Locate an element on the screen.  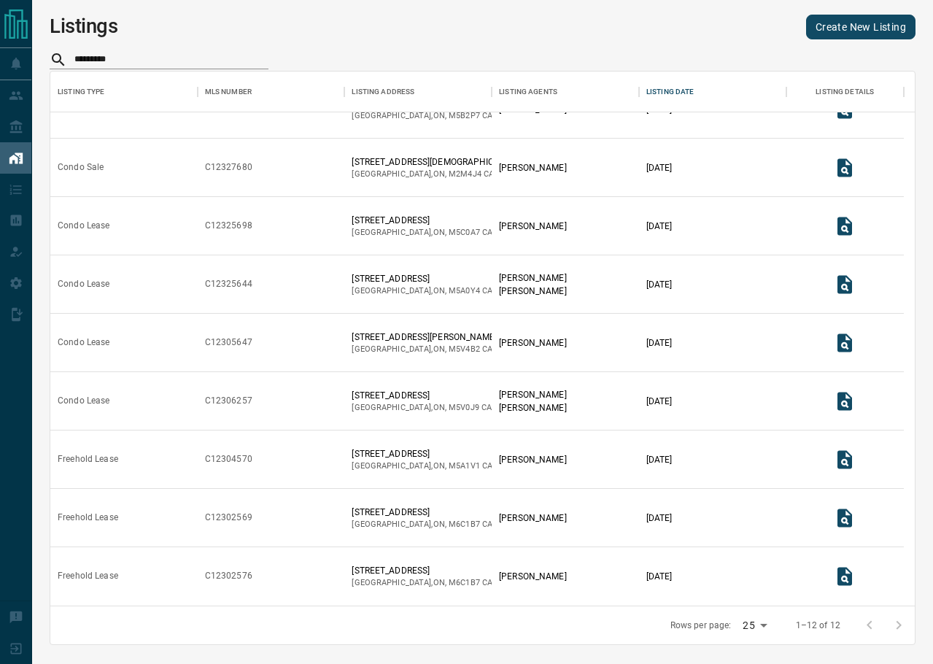
div: C12325698 is located at coordinates (228, 225).